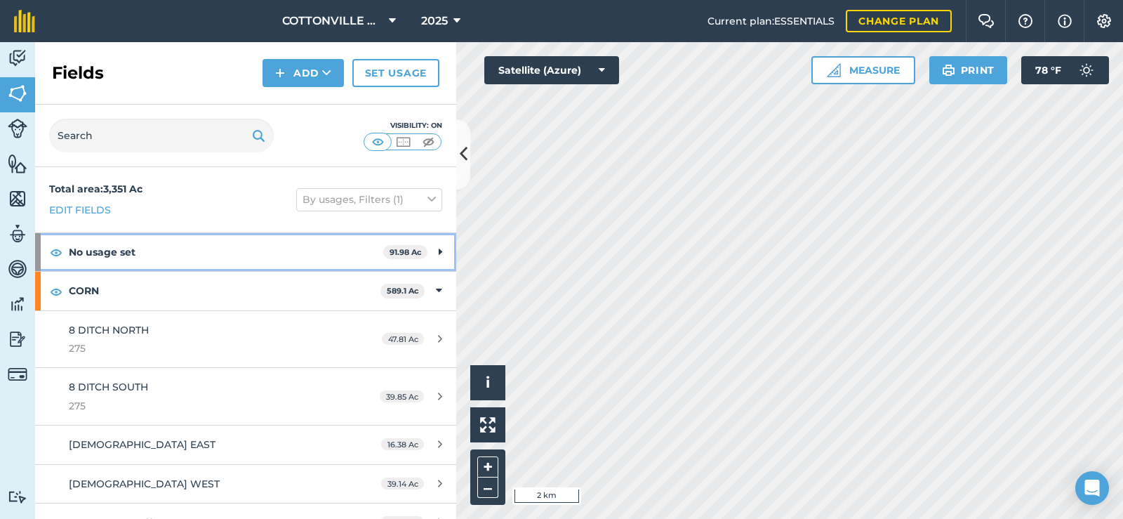 This screenshot has height=519, width=1123. What do you see at coordinates (80, 210) in the screenshot?
I see `a: Edit fields` at bounding box center [80, 210].